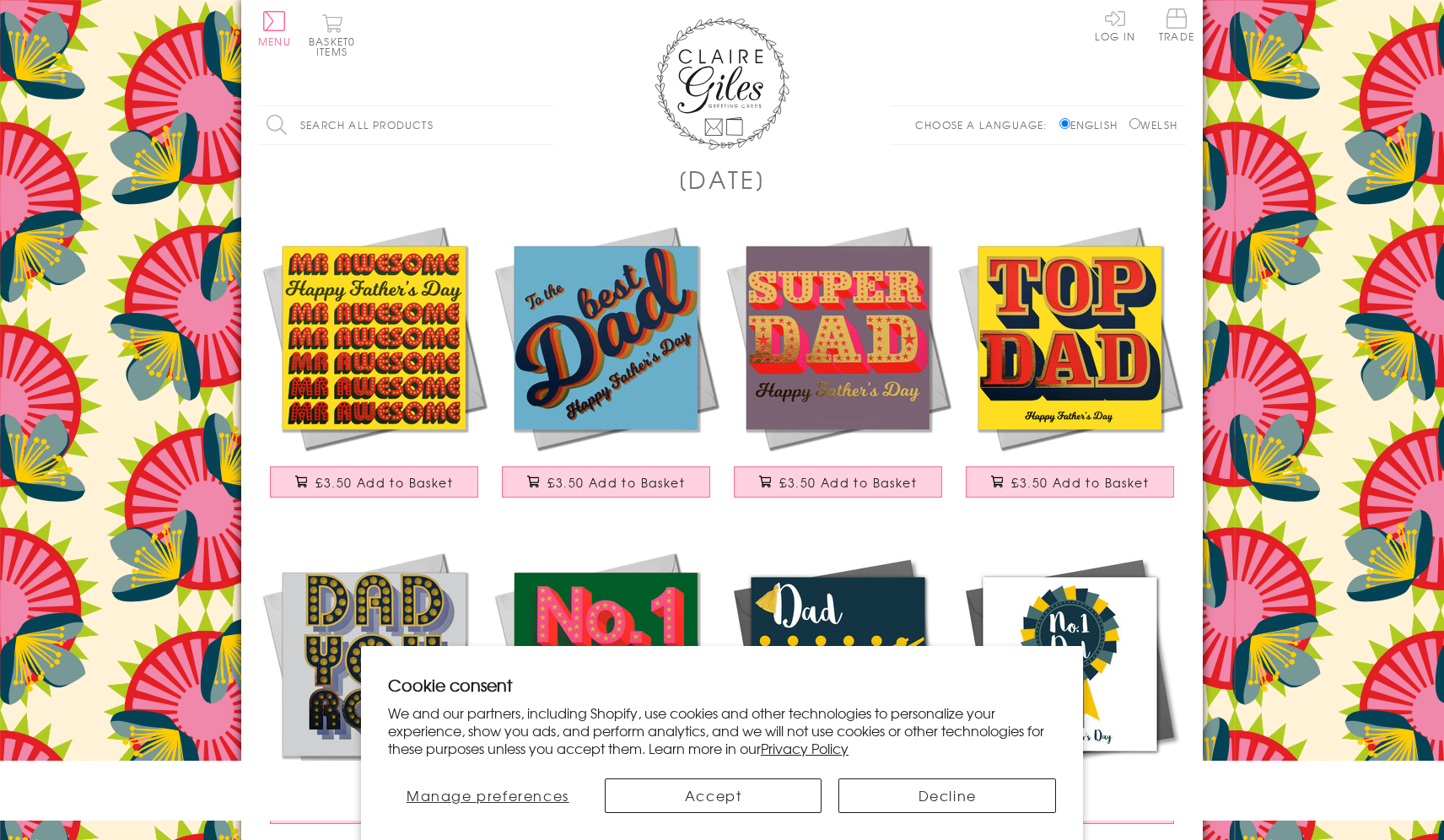  What do you see at coordinates (722, 730) in the screenshot?
I see `p: We and our partners, including Shopify, use cookies and other technologies to personalize your ex...` at bounding box center [722, 730].